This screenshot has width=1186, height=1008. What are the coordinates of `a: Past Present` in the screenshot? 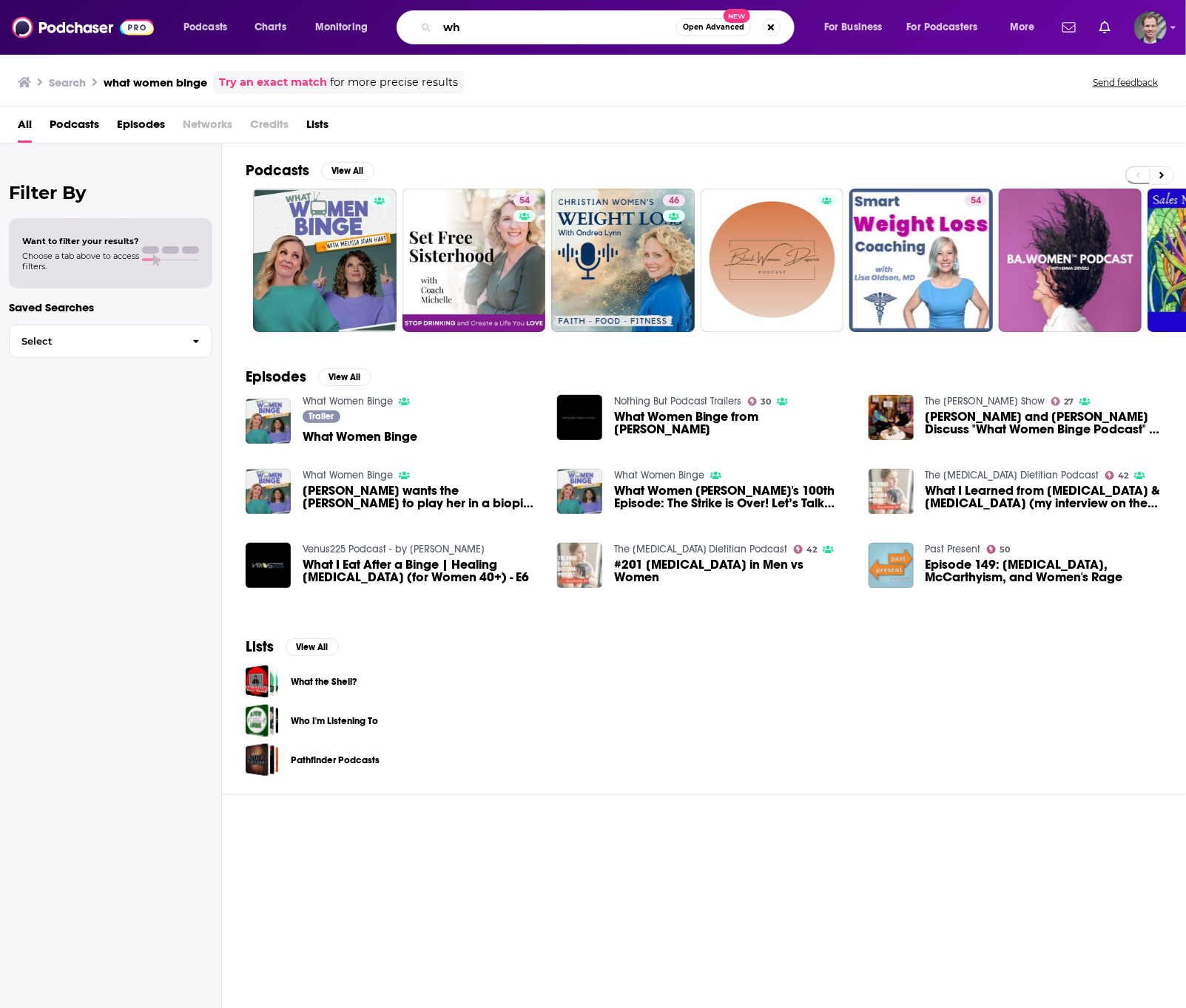 It's located at (953, 549).